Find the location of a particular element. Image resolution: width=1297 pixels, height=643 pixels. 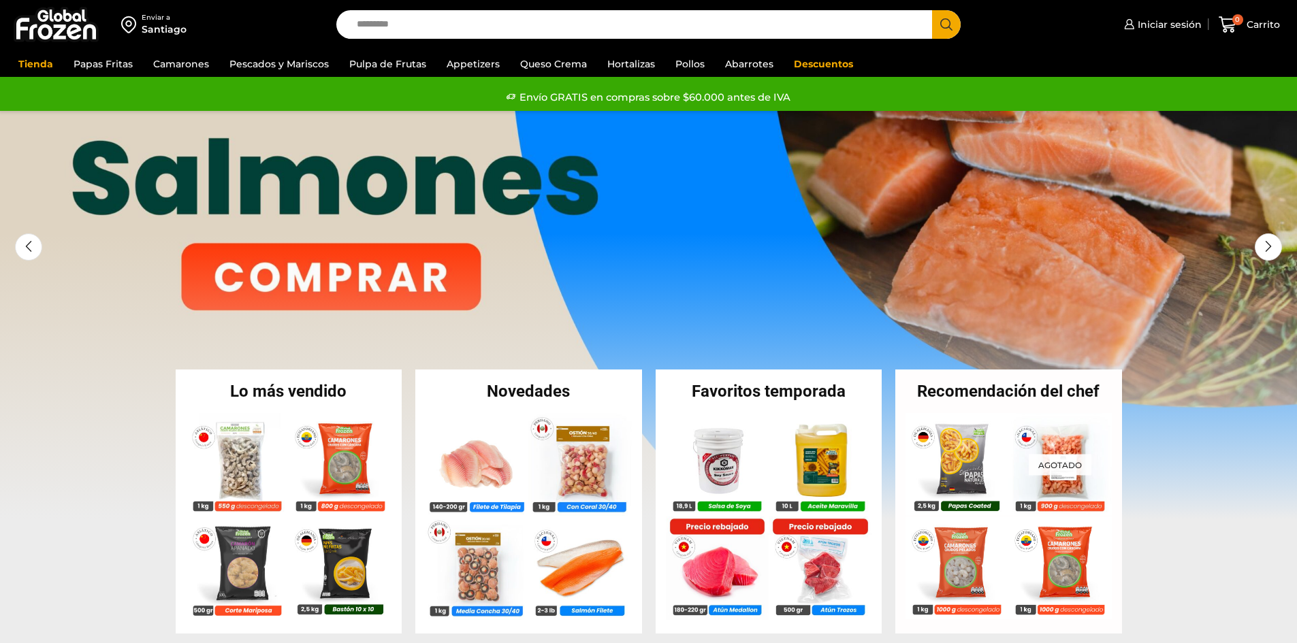

div: Enviar a is located at coordinates (164, 18).